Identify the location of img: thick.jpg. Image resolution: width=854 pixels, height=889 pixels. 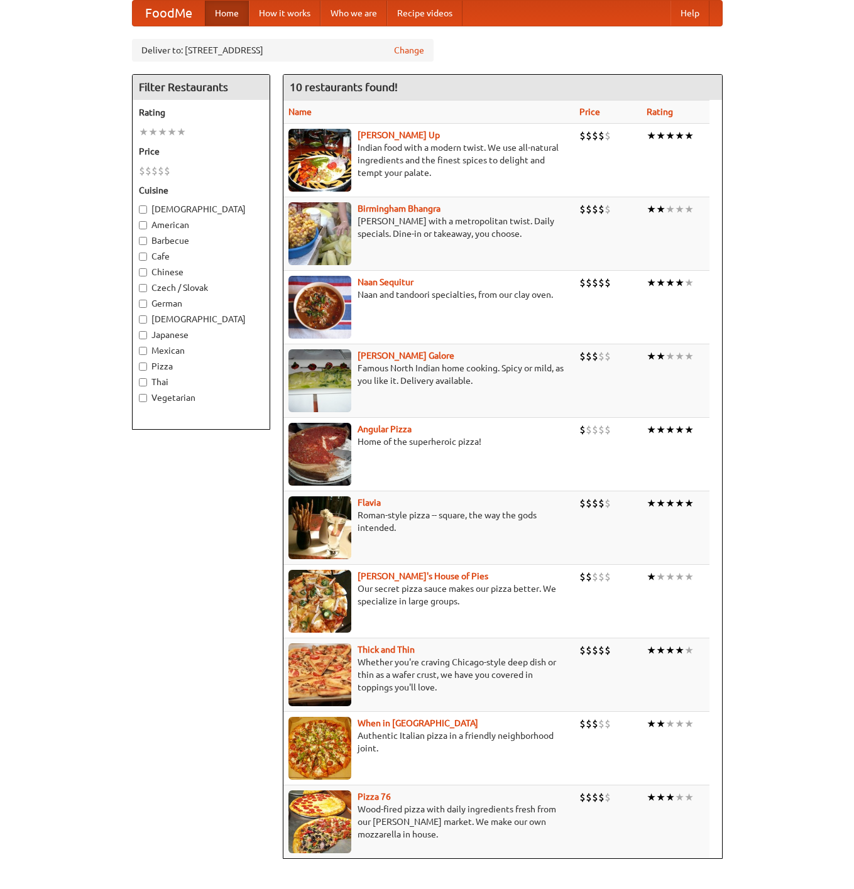
(320, 675).